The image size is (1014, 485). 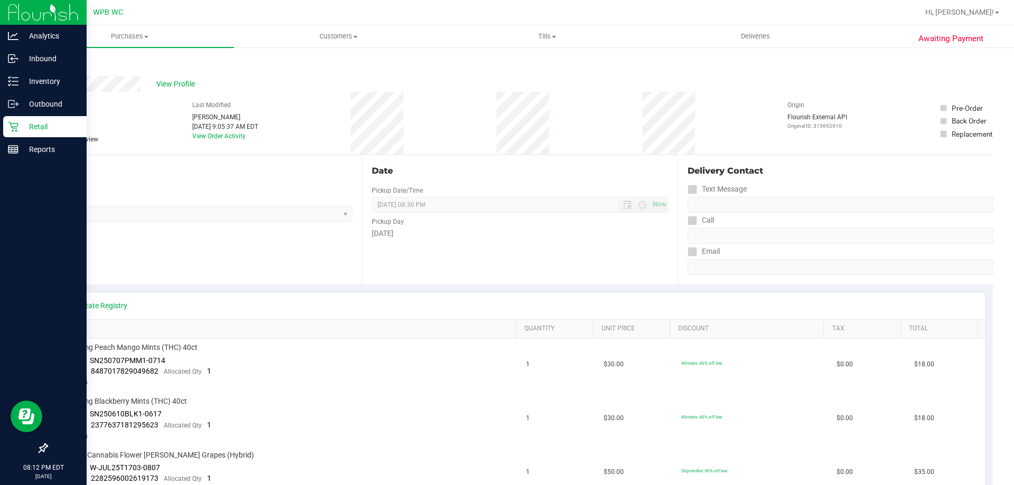 I want to click on span: SN250707PMM1-0714, so click(x=127, y=361).